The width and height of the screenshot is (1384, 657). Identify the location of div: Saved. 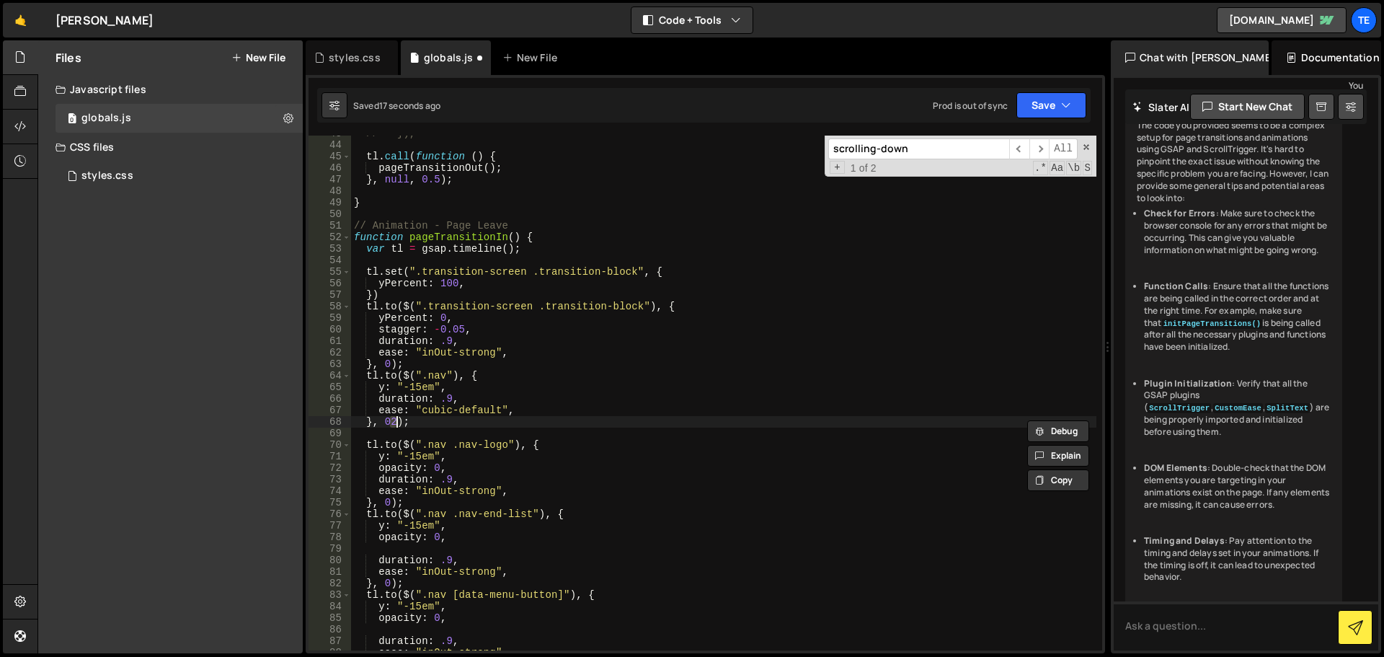
(396, 105).